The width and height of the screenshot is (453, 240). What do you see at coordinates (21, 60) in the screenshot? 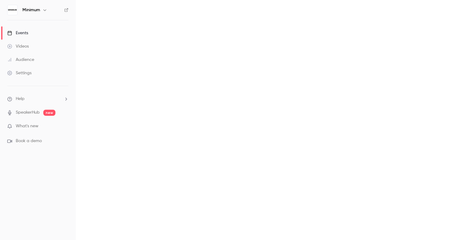
I see `div: Audience` at bounding box center [21, 60].